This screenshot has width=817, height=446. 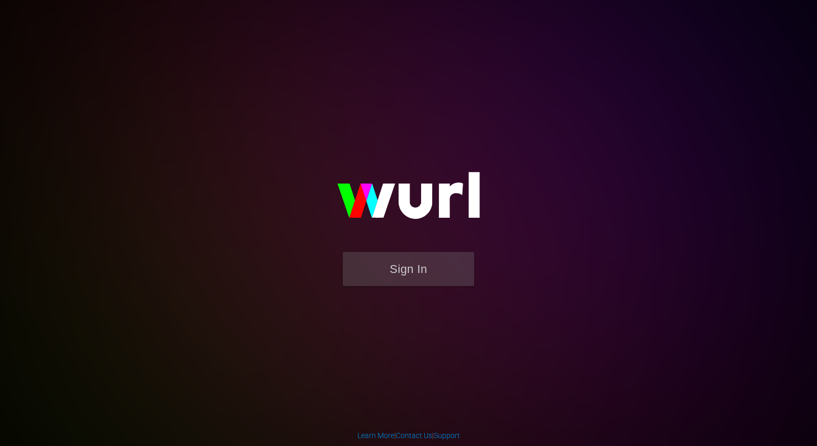 What do you see at coordinates (408, 269) in the screenshot?
I see `button: Sign In` at bounding box center [408, 269].